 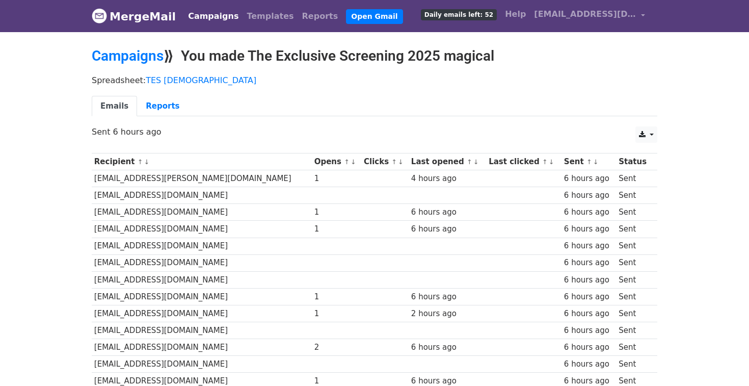 I want to click on div: 4 hours ago, so click(x=448, y=178).